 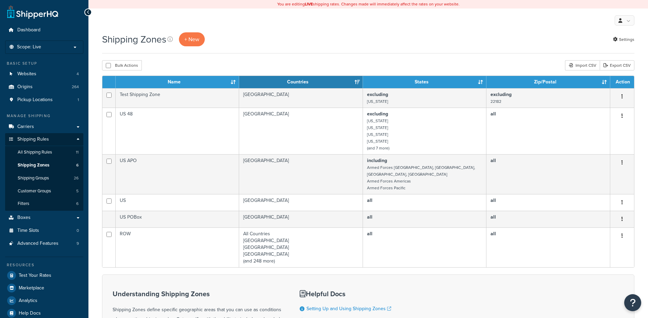 I want to click on a: Boxes, so click(x=44, y=217).